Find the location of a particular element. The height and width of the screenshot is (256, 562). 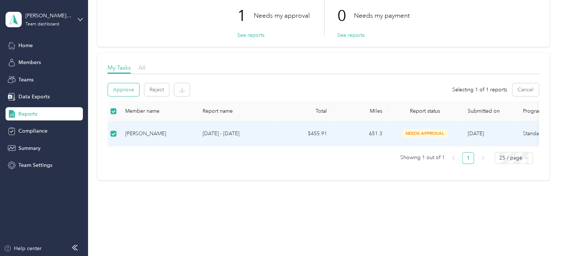

button: left is located at coordinates (453, 158).